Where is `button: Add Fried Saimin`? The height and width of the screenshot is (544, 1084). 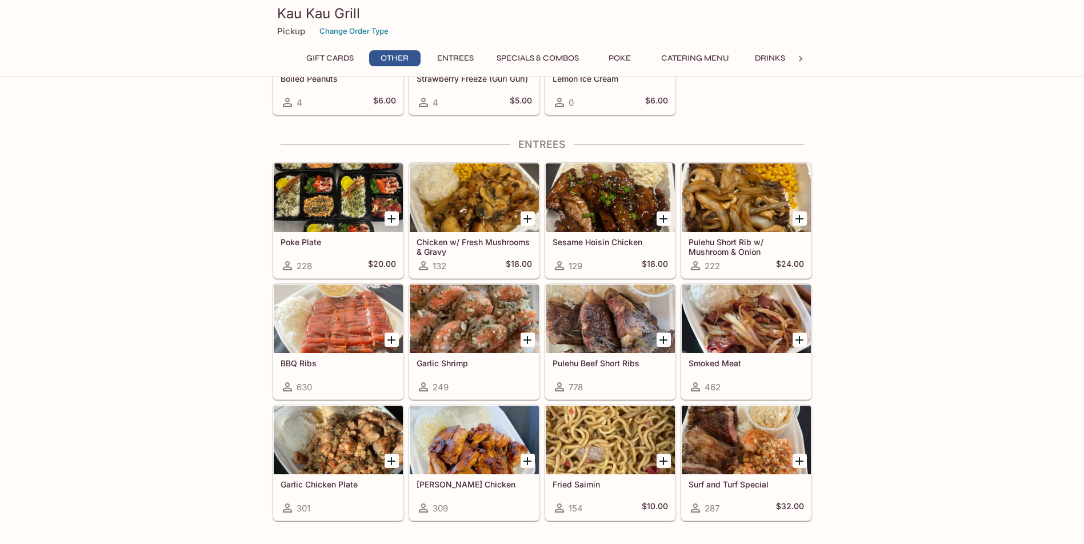 button: Add Fried Saimin is located at coordinates (663, 460).